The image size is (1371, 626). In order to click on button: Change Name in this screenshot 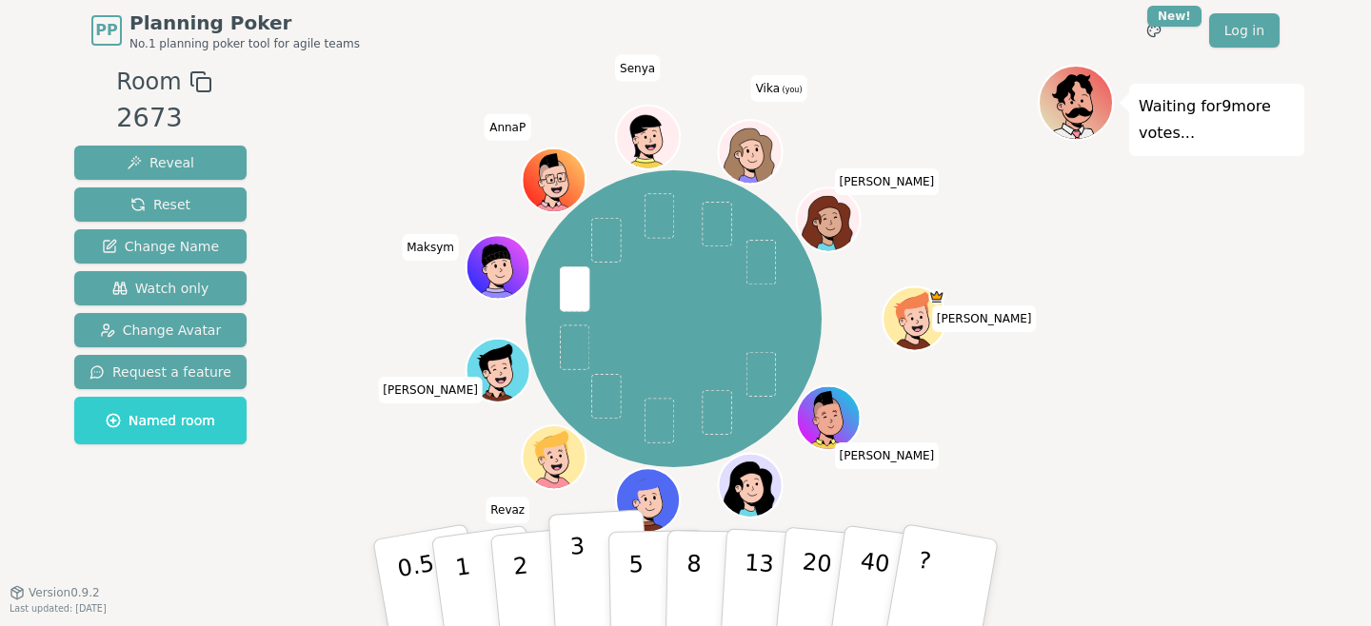, I will do `click(160, 247)`.